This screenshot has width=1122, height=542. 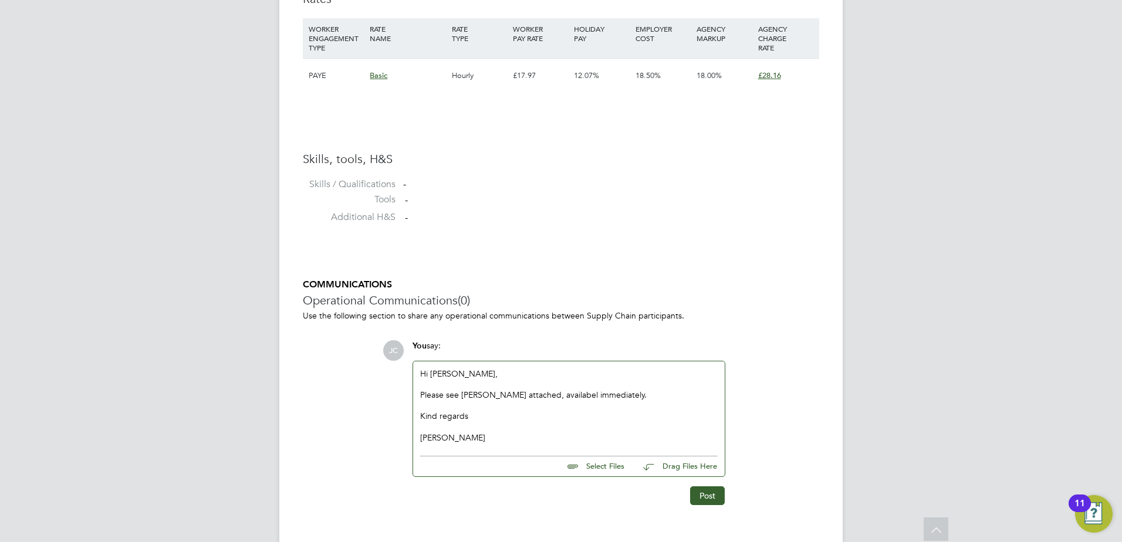 What do you see at coordinates (420, 346) in the screenshot?
I see `span: You` at bounding box center [420, 346].